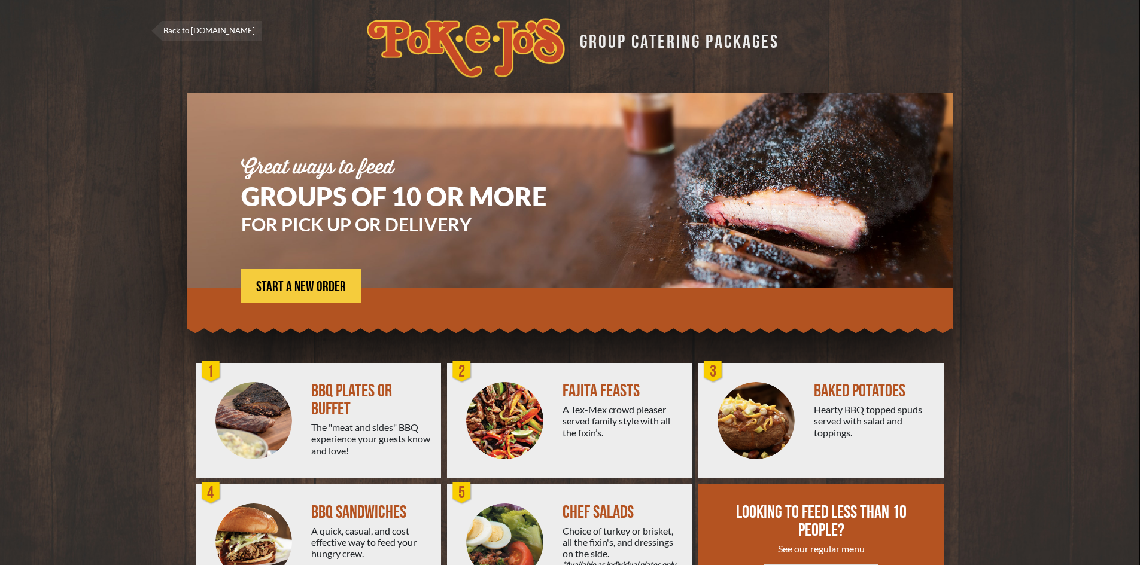 The image size is (1140, 565). I want to click on img: PEJ-Baked-Potato.png, so click(756, 421).